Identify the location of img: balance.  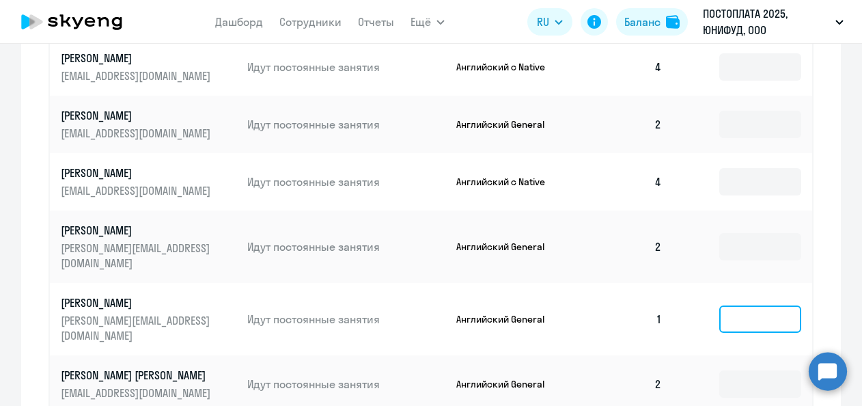
(673, 22).